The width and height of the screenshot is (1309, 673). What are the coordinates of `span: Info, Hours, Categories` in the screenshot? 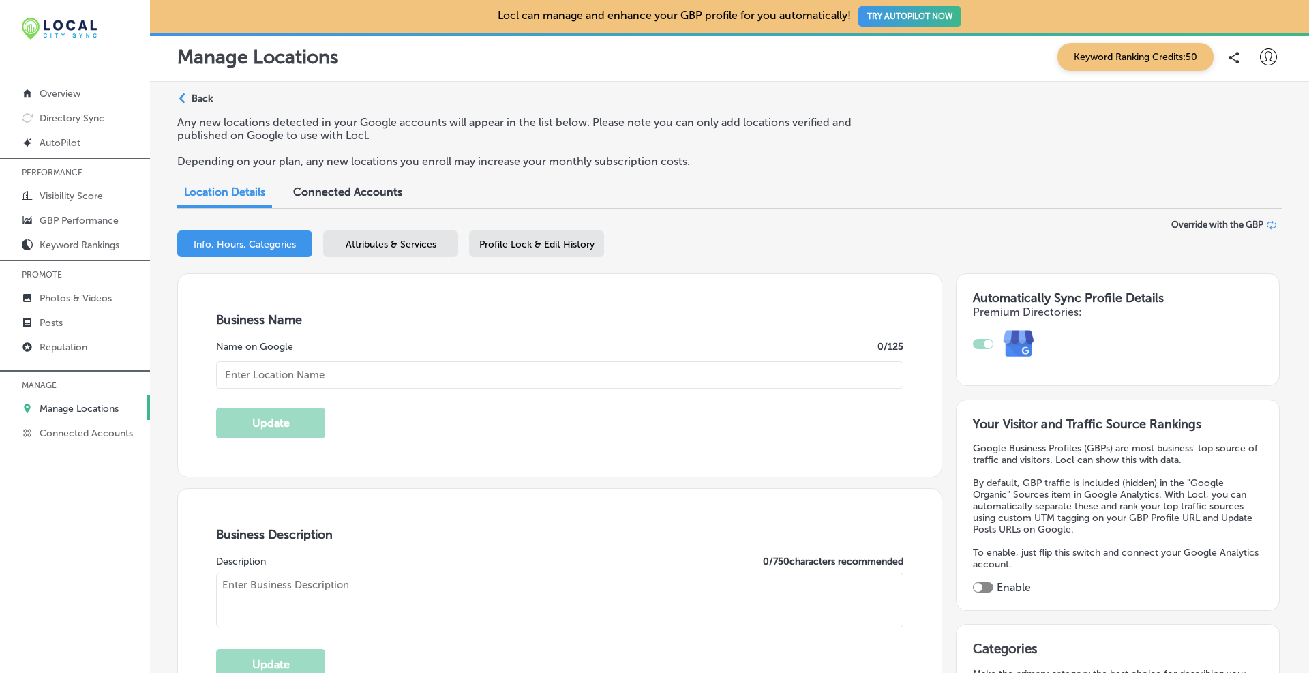 It's located at (245, 244).